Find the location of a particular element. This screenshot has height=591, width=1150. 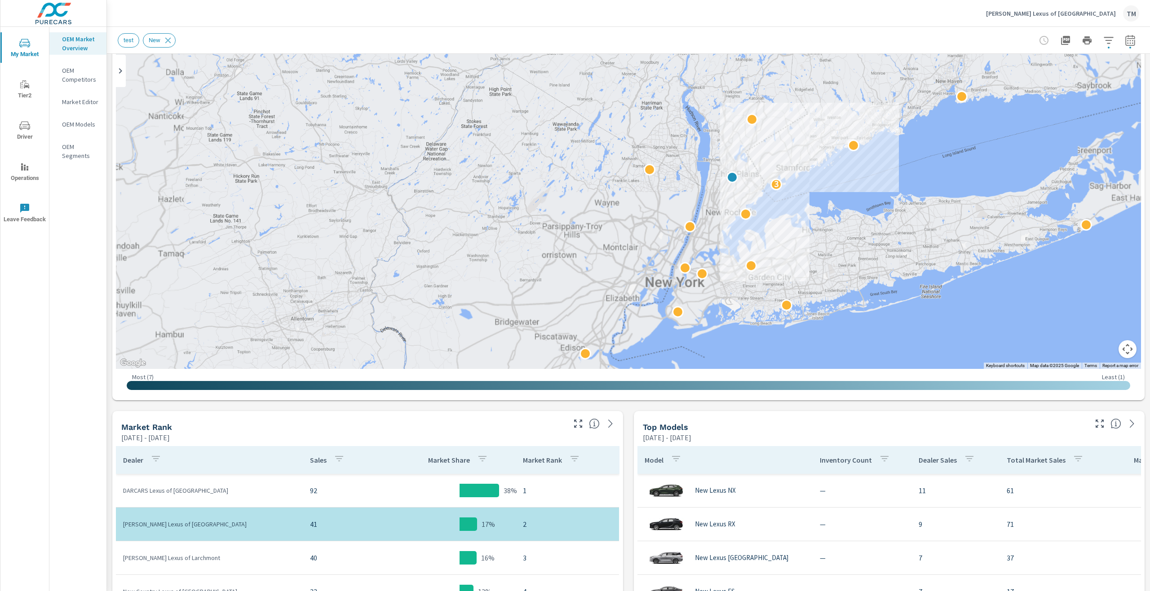

button: Keyboard shortcuts is located at coordinates (1005, 366).